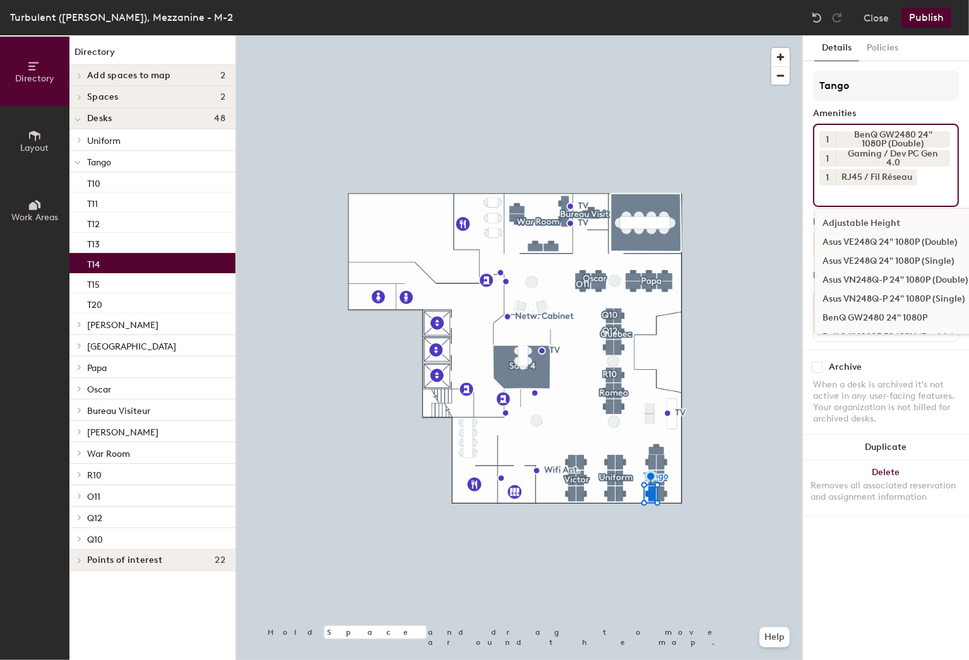 This screenshot has width=969, height=660. I want to click on button: Policies, so click(883, 48).